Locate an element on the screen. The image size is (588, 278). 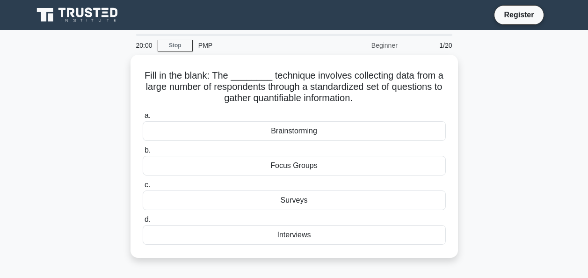
span: b. is located at coordinates (147, 150).